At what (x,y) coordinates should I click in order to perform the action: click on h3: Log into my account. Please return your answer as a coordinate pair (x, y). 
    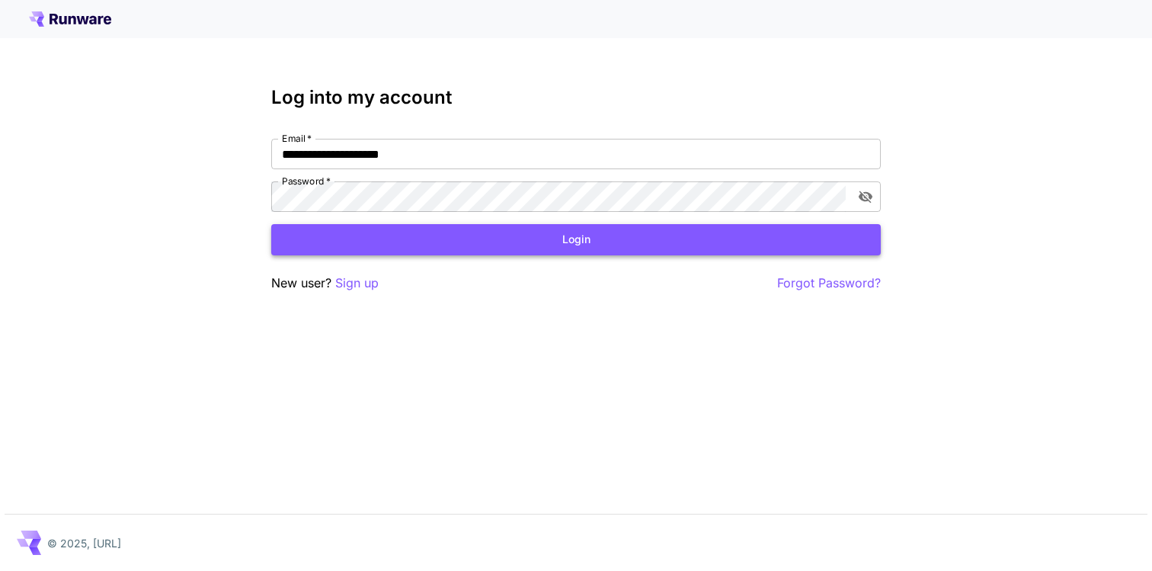
    Looking at the image, I should click on (576, 98).